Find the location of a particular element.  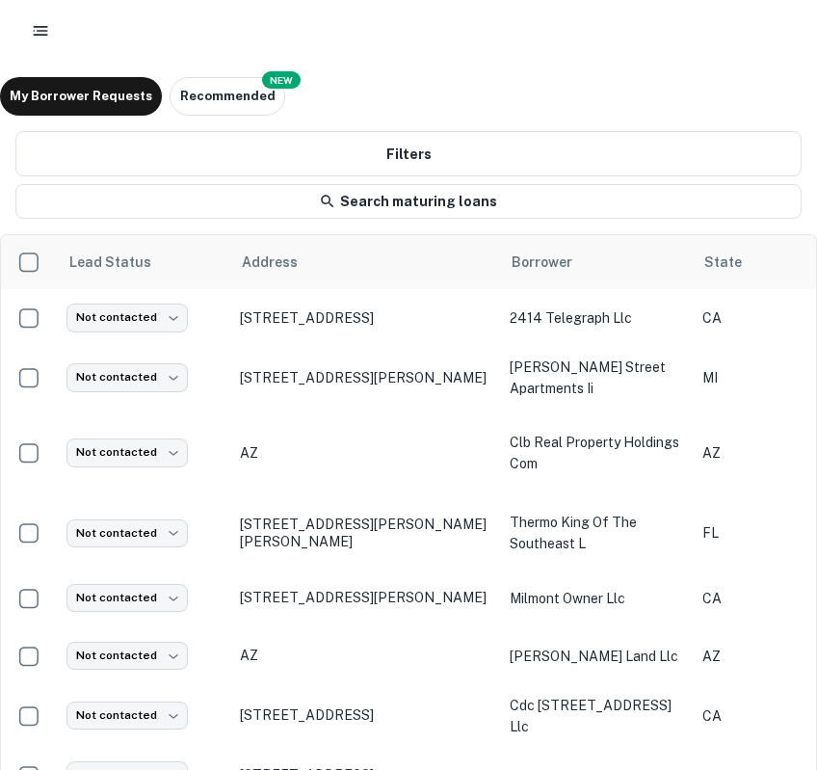

div: Chat Widget is located at coordinates (769, 662).